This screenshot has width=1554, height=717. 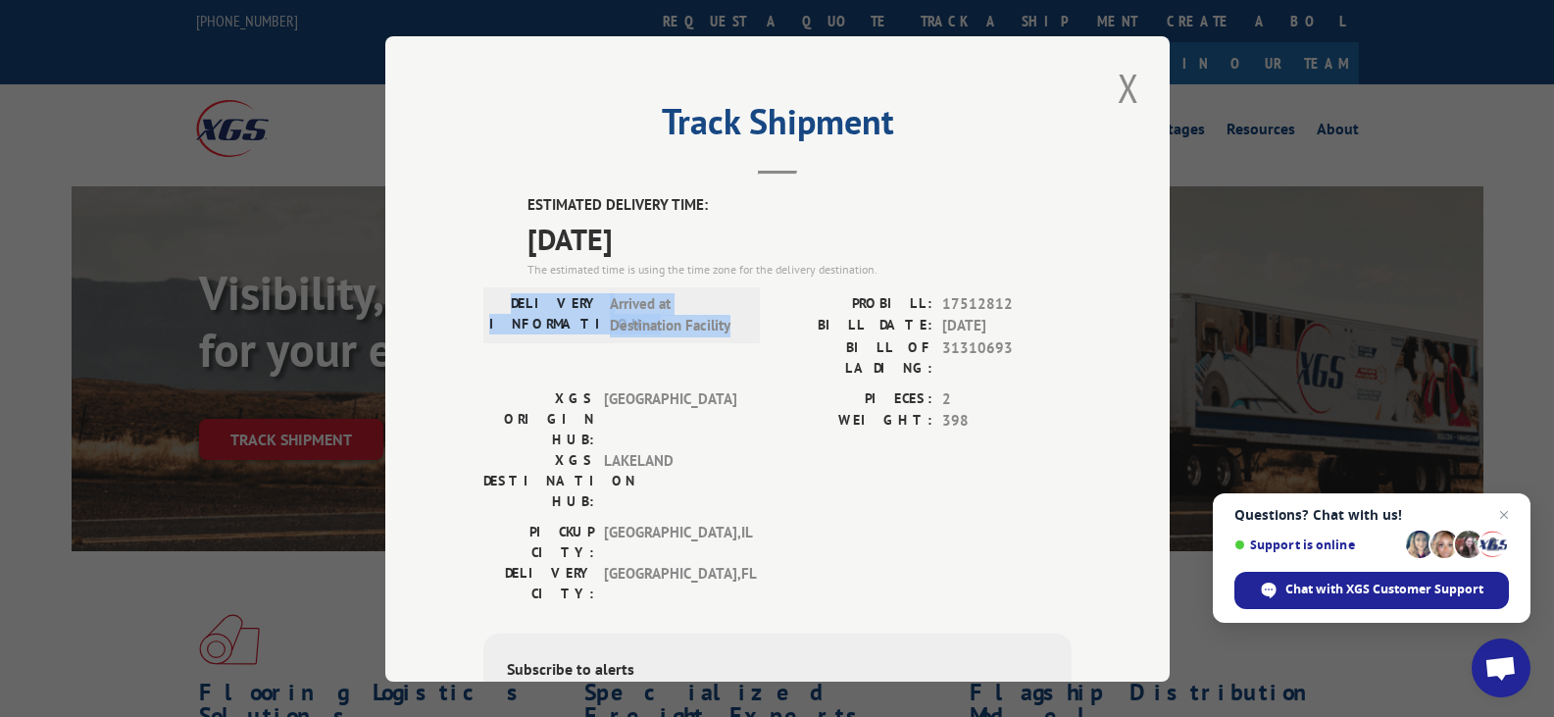 I want to click on a: Open chat, so click(x=1502, y=668).